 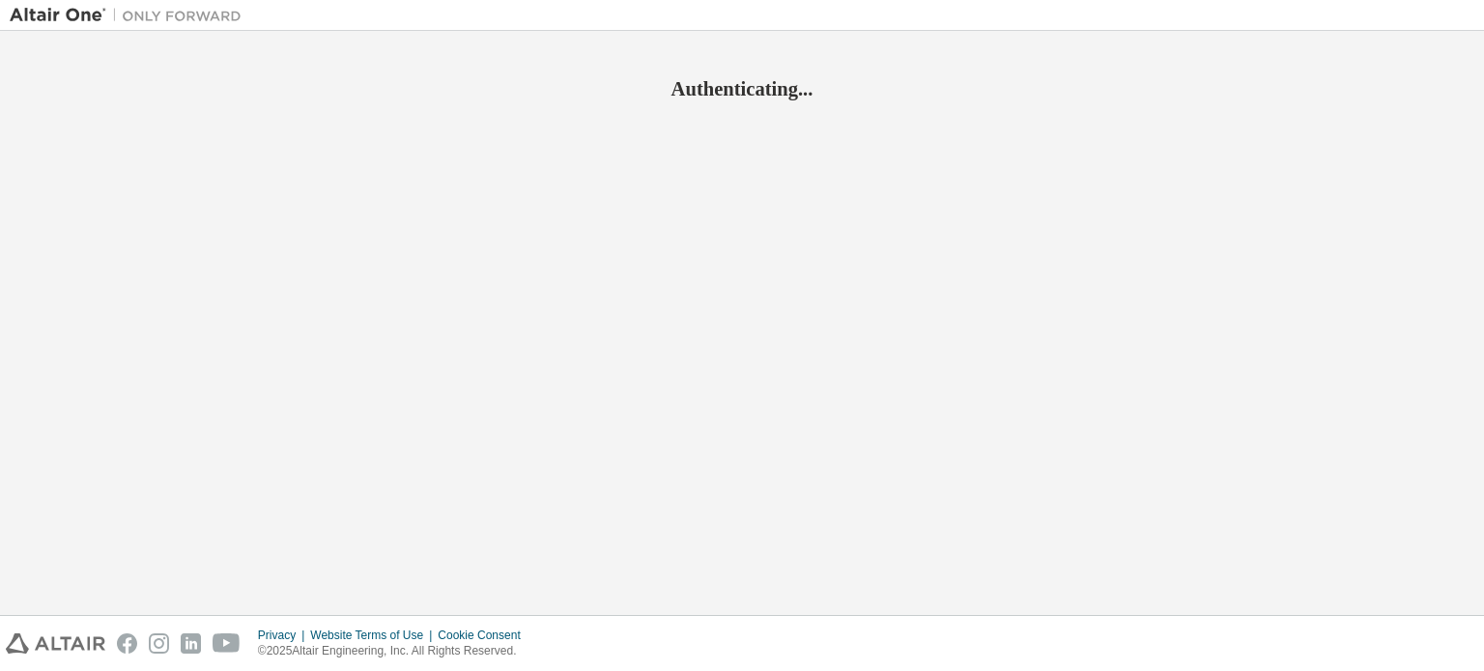 What do you see at coordinates (127, 643) in the screenshot?
I see `img: facebook.svg` at bounding box center [127, 643].